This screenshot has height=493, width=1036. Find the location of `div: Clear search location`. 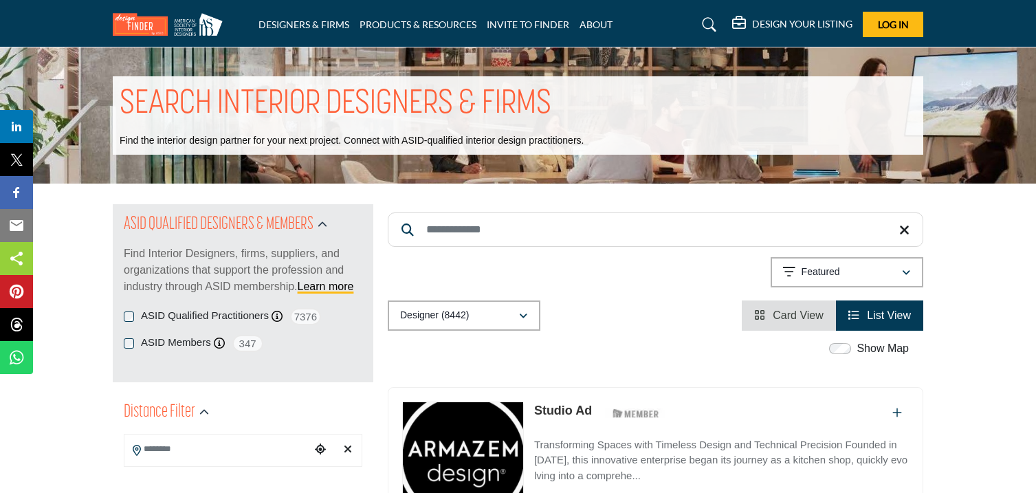

div: Clear search location is located at coordinates (348, 449).